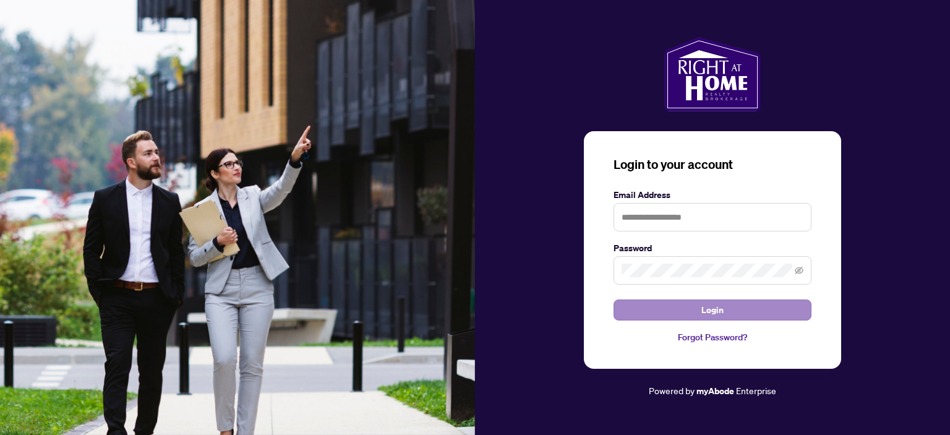  What do you see at coordinates (713, 248) in the screenshot?
I see `label: Password` at bounding box center [713, 248].